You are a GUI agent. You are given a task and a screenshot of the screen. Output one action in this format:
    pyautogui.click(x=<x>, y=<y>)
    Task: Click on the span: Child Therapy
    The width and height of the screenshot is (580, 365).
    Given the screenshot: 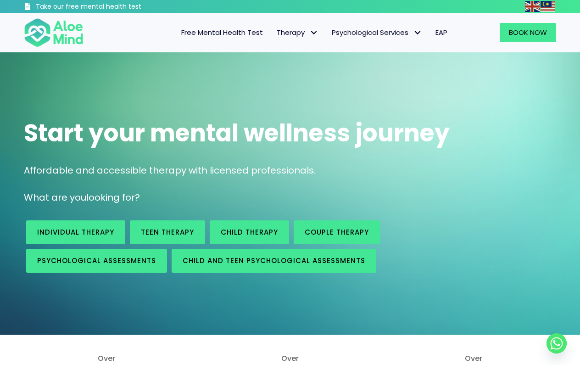 What is the action you would take?
    pyautogui.click(x=249, y=232)
    